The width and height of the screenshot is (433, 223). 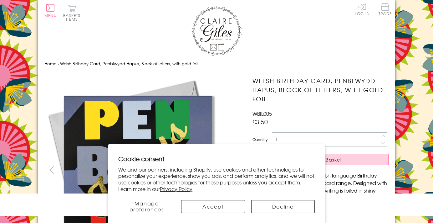 I want to click on h2: Cookie consent, so click(x=217, y=158).